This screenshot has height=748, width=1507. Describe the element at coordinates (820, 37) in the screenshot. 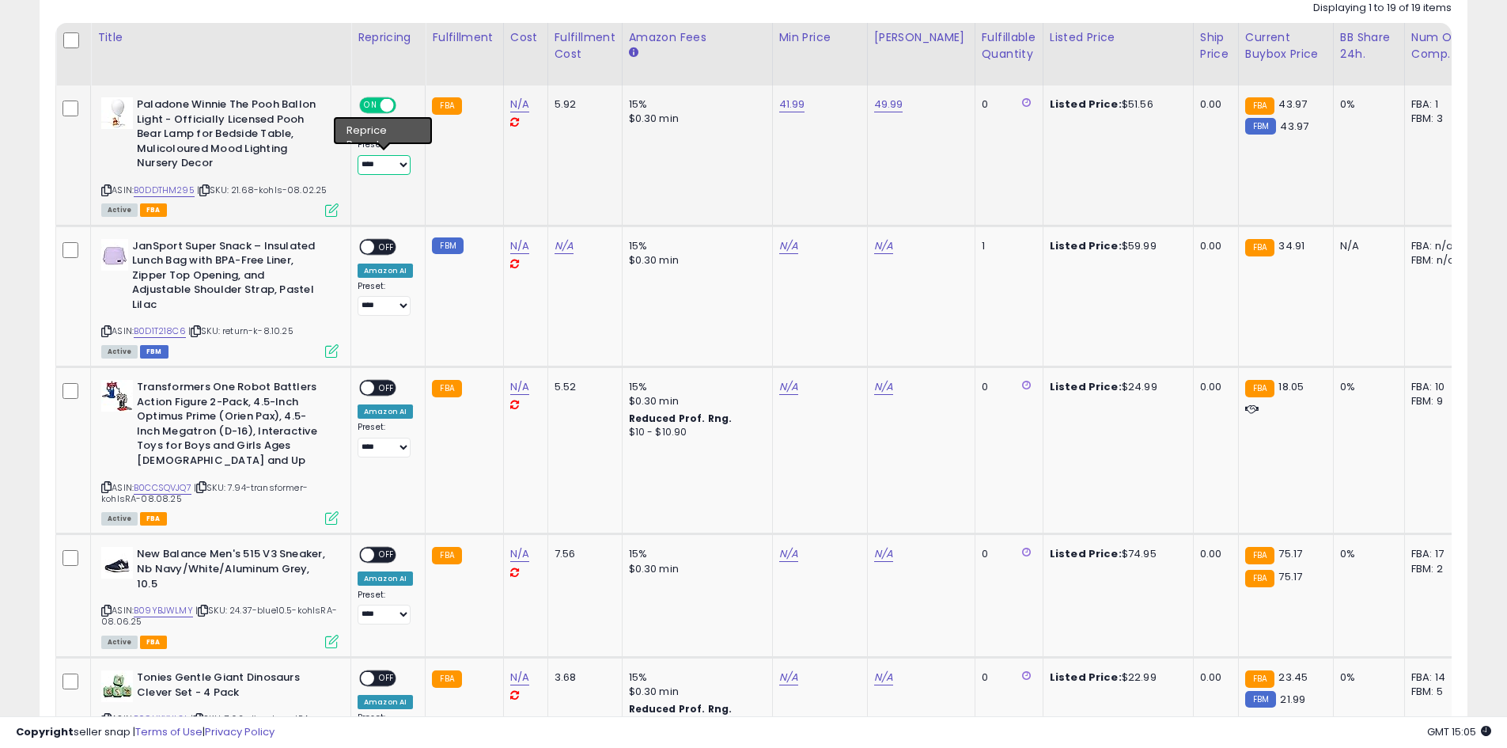

I see `div: Min Price` at that location.